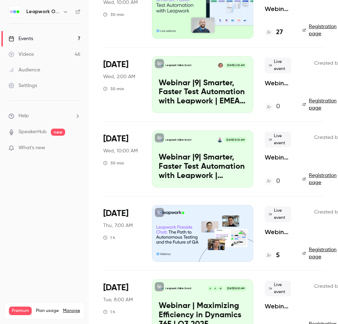  What do you see at coordinates (44, 116) in the screenshot?
I see `li: help-dropdown-opener` at bounding box center [44, 116].